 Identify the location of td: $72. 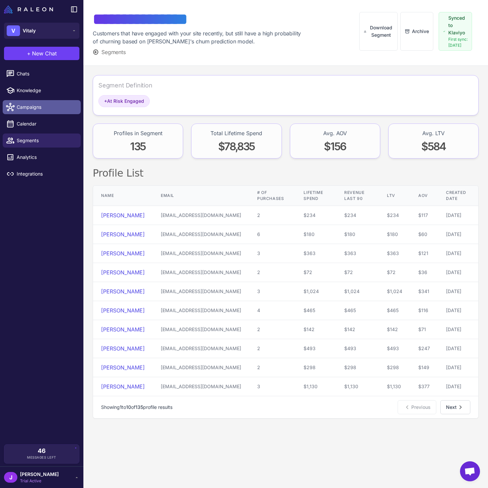
(358, 272).